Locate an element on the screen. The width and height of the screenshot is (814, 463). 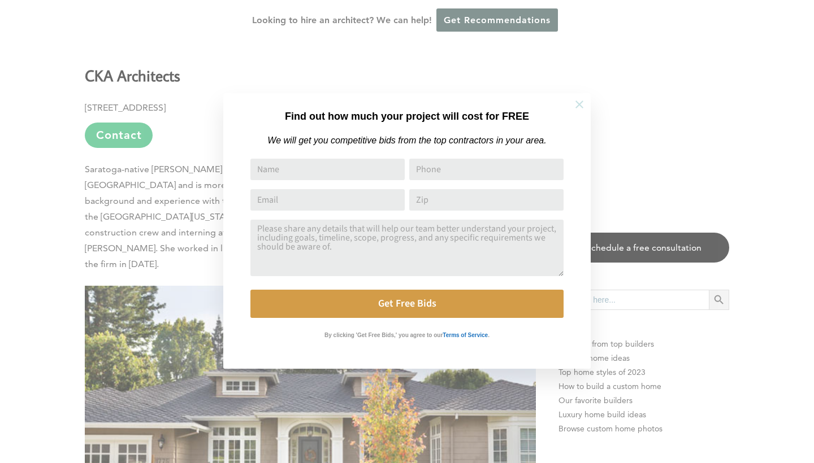
textarea: Comment or Message is located at coordinates (407, 248).